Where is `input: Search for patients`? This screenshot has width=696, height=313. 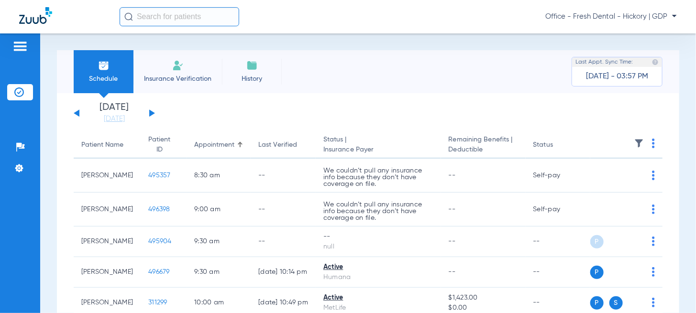 input: Search for patients is located at coordinates (179, 17).